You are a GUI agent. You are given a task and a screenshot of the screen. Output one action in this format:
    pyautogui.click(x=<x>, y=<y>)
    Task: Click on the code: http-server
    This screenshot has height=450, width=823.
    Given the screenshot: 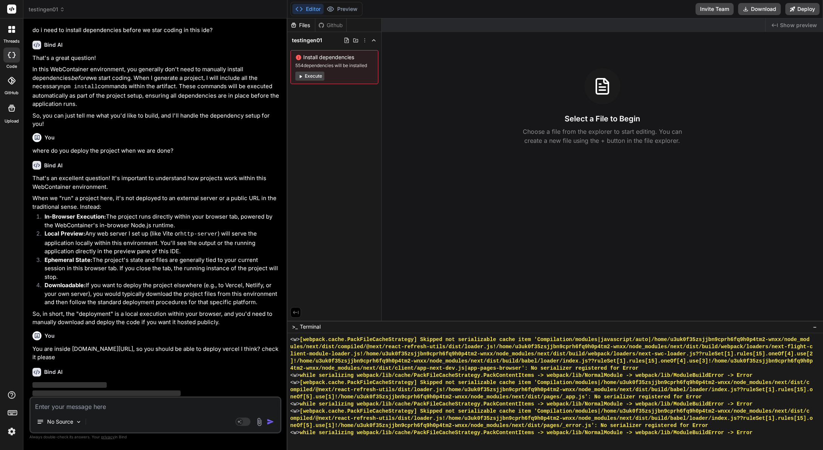 What is the action you would take?
    pyautogui.click(x=199, y=234)
    